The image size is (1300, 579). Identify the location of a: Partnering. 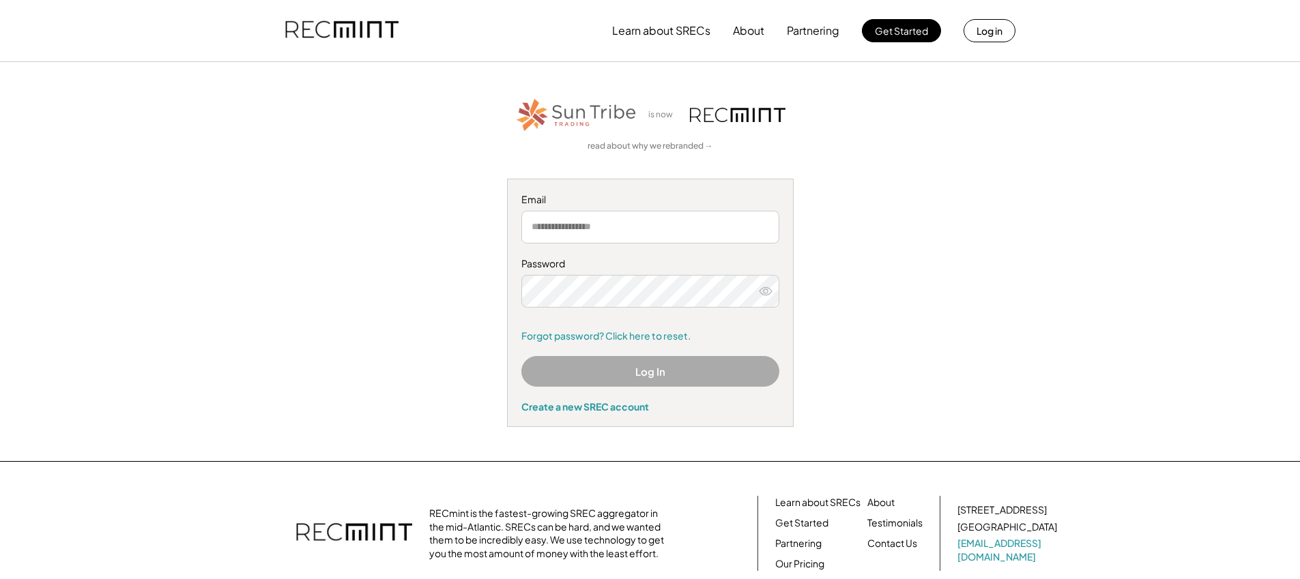
(798, 544).